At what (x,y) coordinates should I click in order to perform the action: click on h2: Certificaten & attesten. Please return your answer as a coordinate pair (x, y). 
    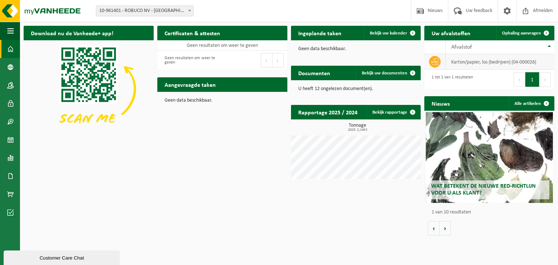
    Looking at the image, I should click on (192, 33).